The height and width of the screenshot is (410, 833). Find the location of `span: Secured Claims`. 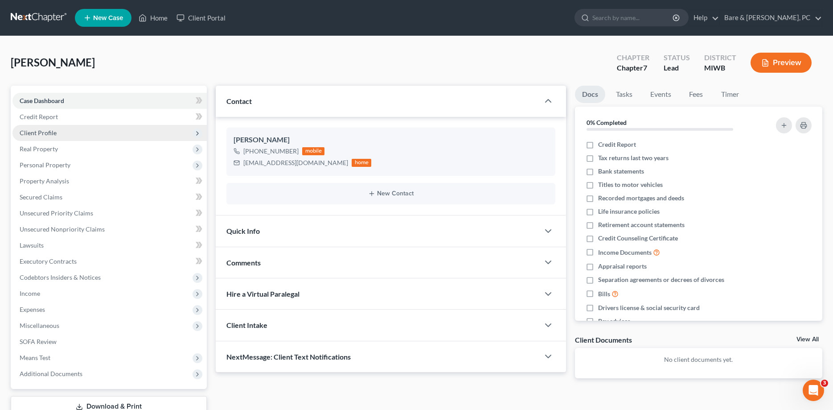

span: Secured Claims is located at coordinates (41, 197).